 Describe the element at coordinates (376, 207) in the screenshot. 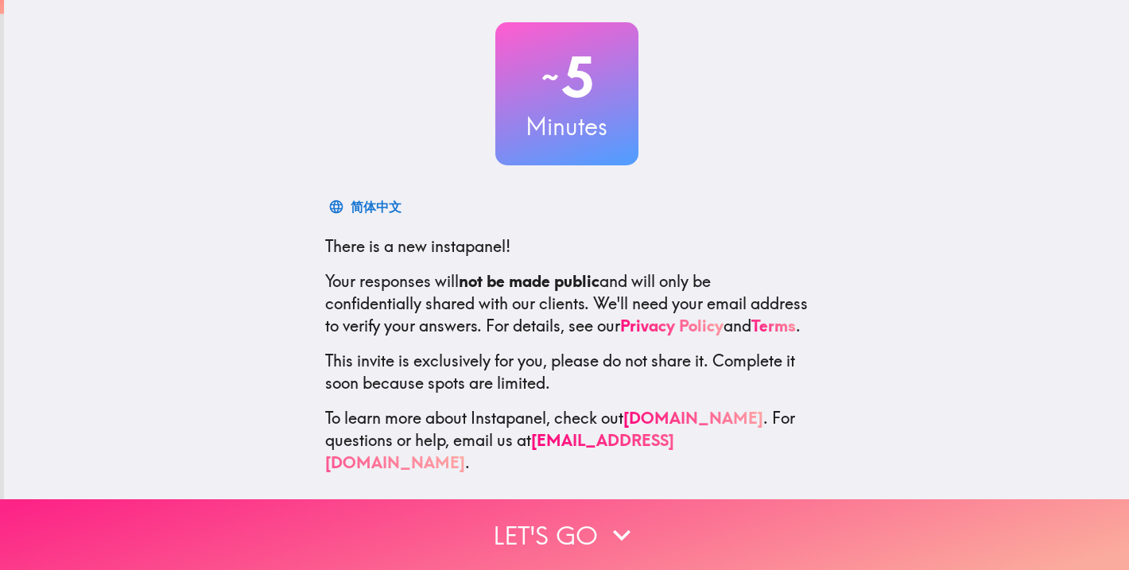

I see `div: 简体中文` at that location.